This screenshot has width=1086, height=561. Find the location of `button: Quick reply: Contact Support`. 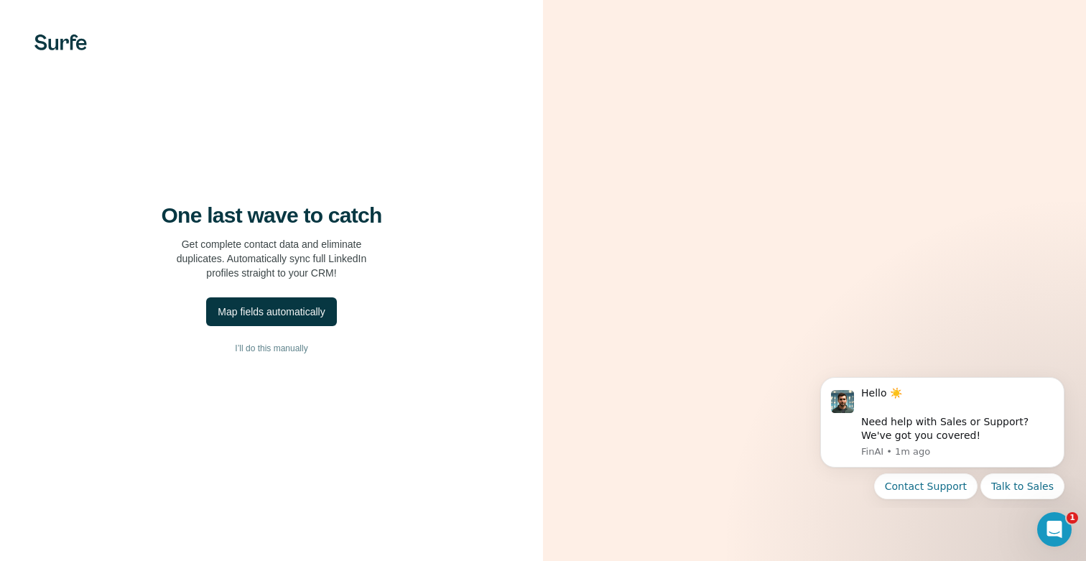

button: Quick reply: Contact Support is located at coordinates (127, 122).